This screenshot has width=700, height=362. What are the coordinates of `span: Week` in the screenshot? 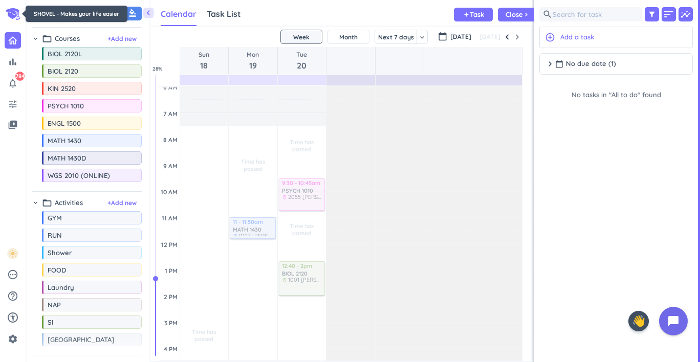 It's located at (301, 37).